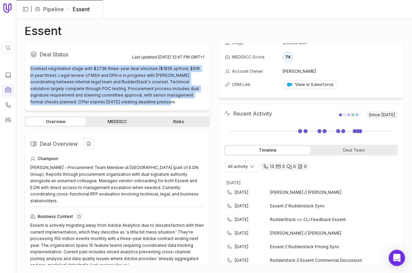 This screenshot has height=273, width=412. Describe the element at coordinates (168, 57) in the screenshot. I see `div: Last updated` at that location.